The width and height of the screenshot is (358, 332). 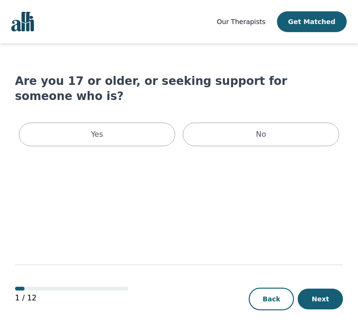 I want to click on p: 1 / 12, so click(x=72, y=298).